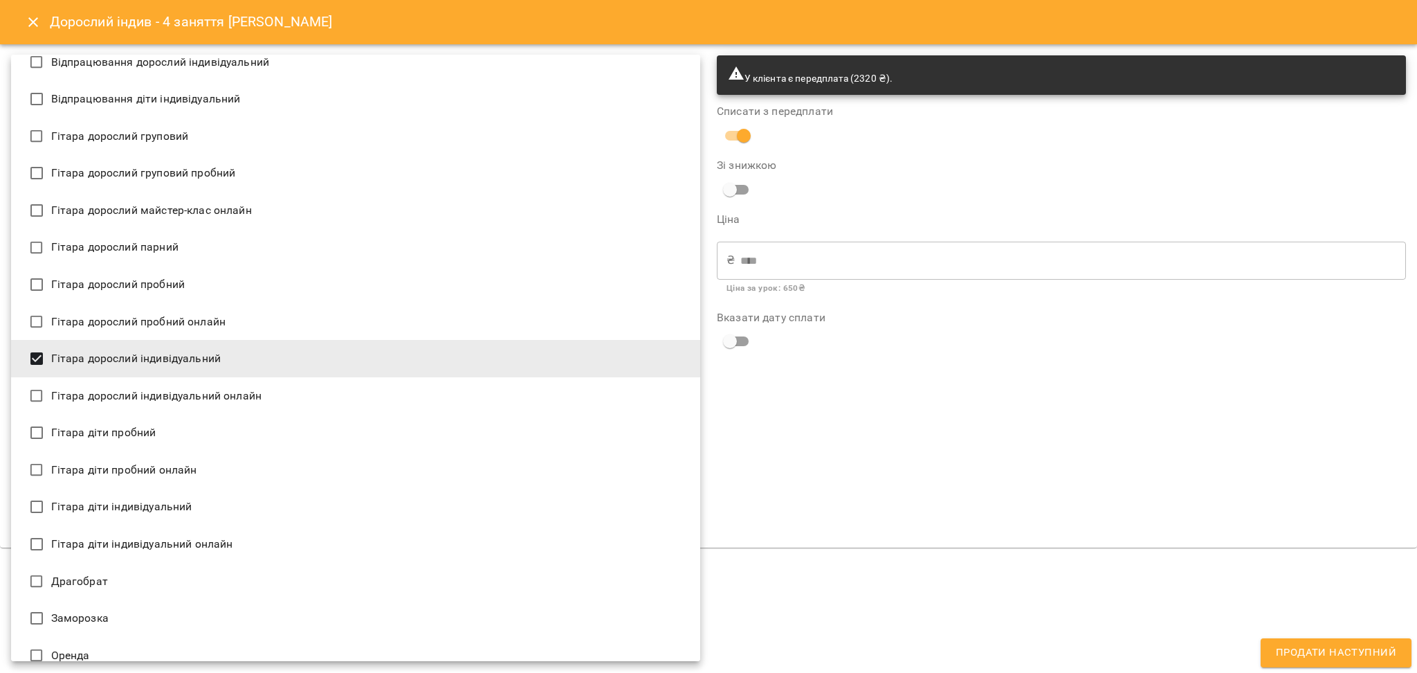  Describe the element at coordinates (356, 432) in the screenshot. I see `li: Гітара діти пробний` at that location.